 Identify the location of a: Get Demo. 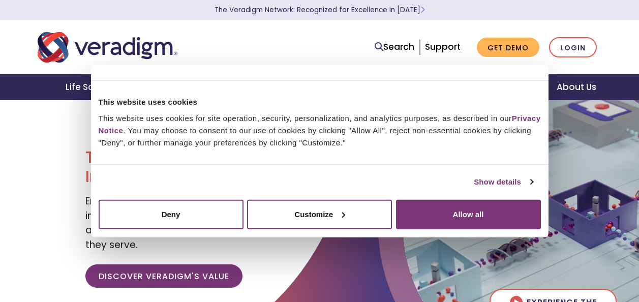
(508, 47).